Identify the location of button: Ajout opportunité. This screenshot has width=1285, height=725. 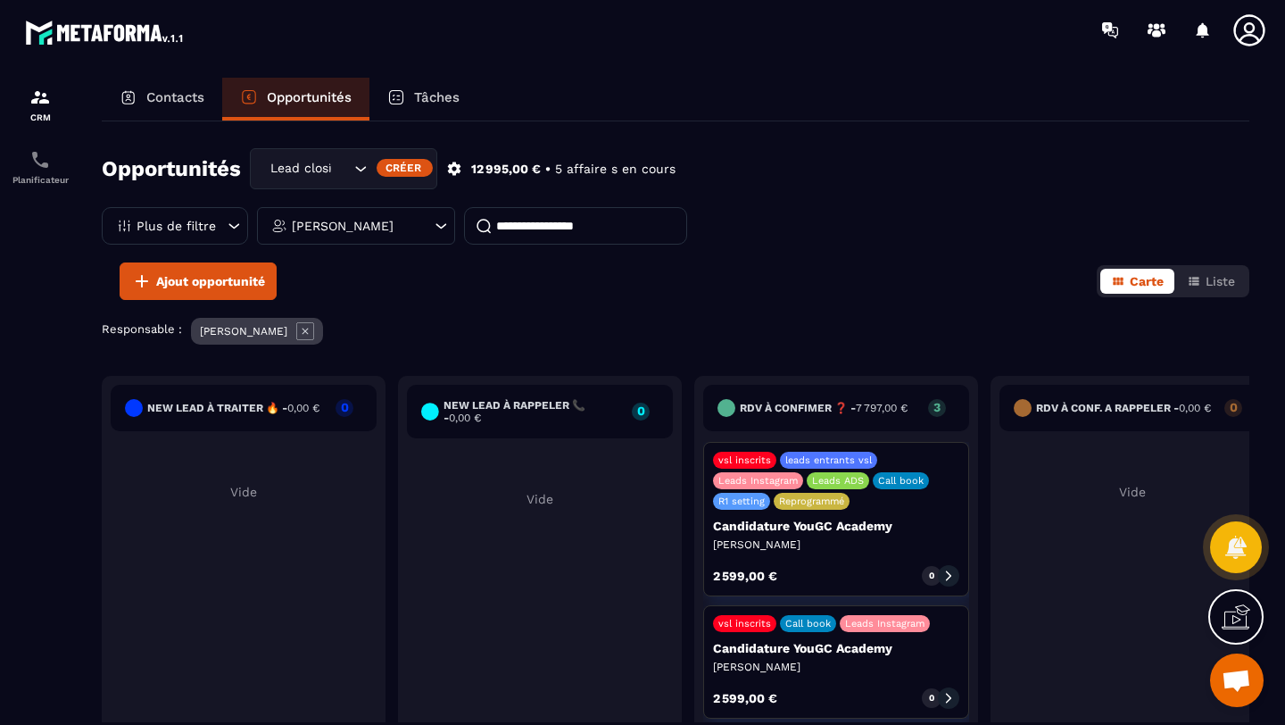
(198, 281).